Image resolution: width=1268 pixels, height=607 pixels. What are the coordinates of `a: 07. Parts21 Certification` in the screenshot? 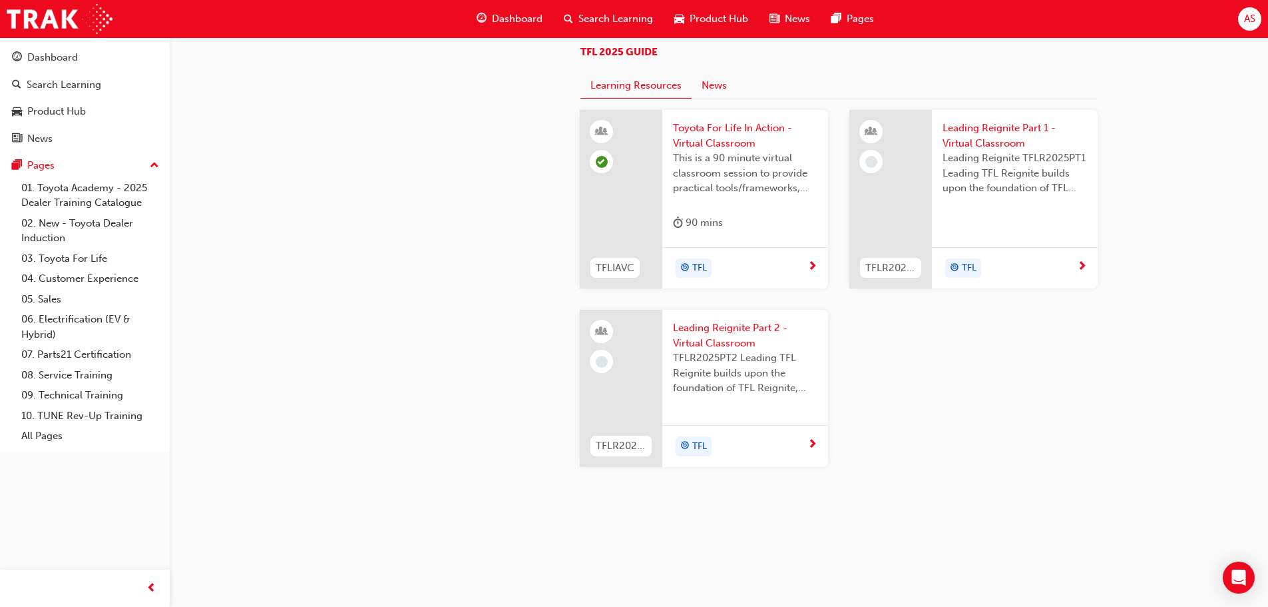 It's located at (90, 354).